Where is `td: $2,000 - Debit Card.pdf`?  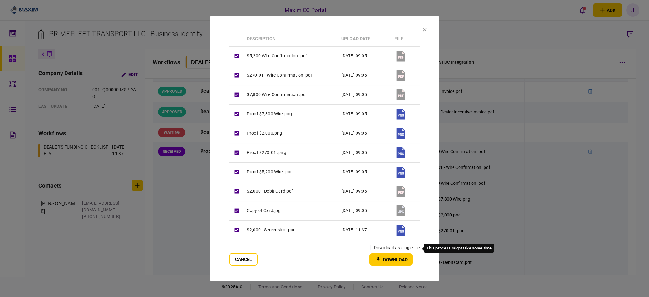 td: $2,000 - Debit Card.pdf is located at coordinates (291, 191).